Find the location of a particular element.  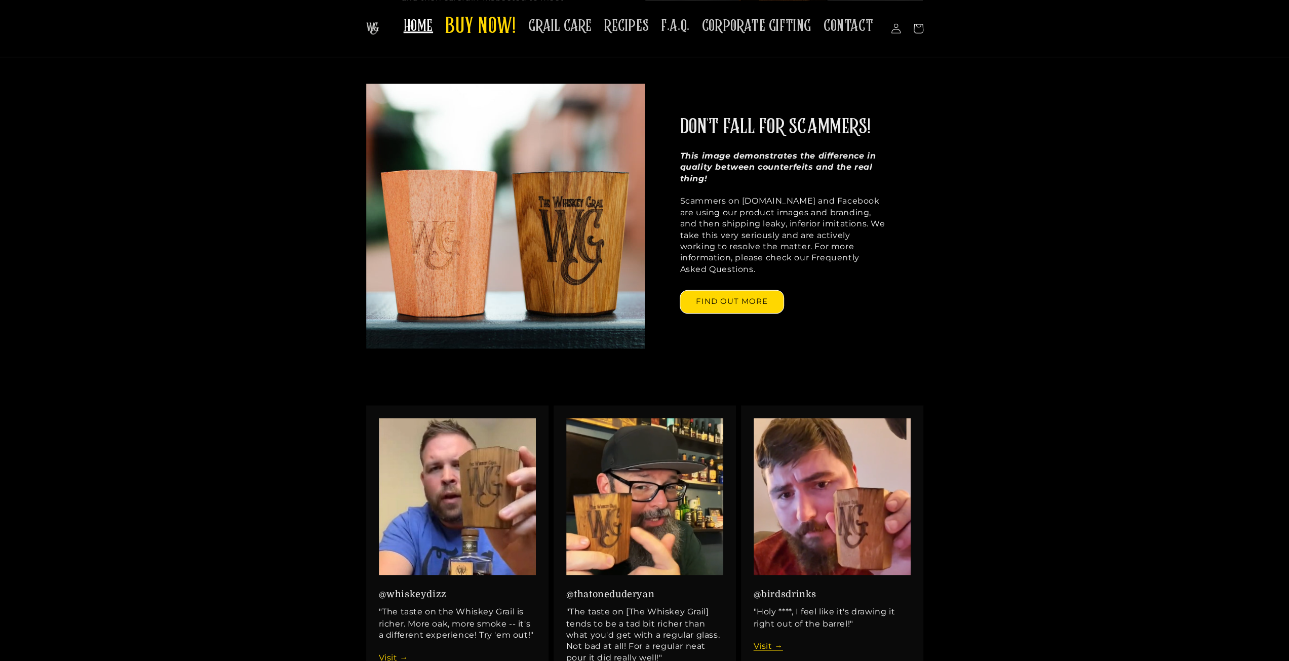

span: RECIPES is located at coordinates (627, 26).